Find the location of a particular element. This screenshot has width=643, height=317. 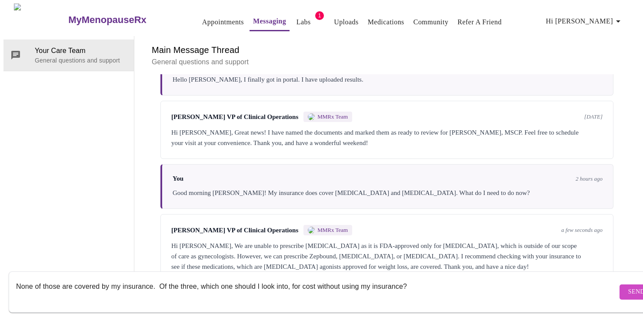

a: Medications is located at coordinates (386, 22).